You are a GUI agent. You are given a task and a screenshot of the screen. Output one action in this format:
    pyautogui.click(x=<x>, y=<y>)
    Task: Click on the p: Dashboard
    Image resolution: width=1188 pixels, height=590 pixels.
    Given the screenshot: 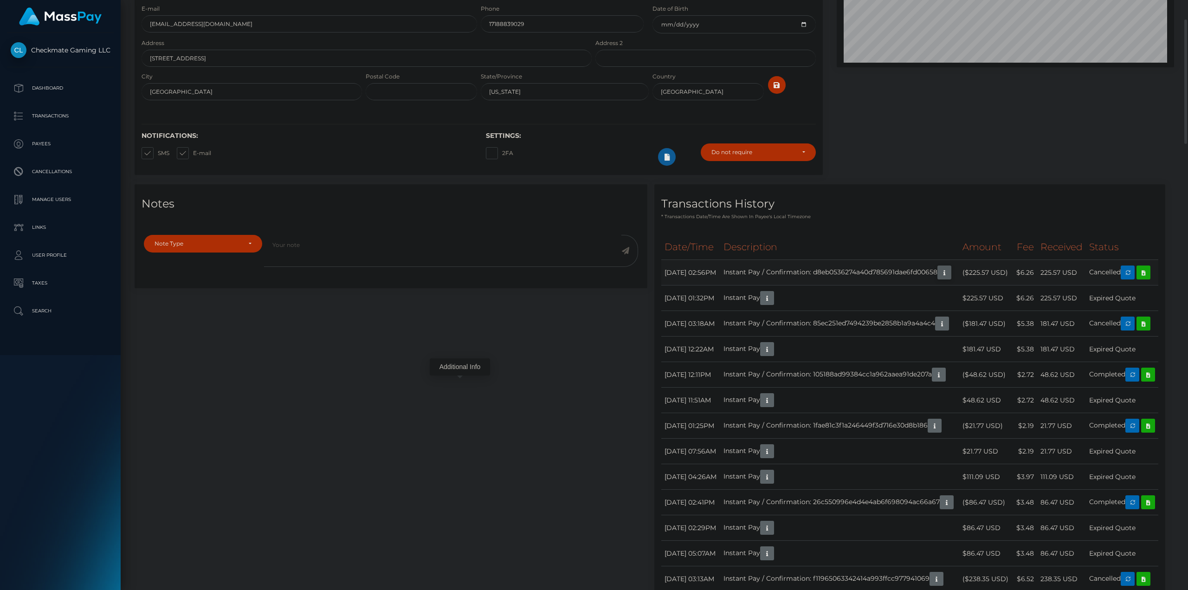 What is the action you would take?
    pyautogui.click(x=60, y=88)
    